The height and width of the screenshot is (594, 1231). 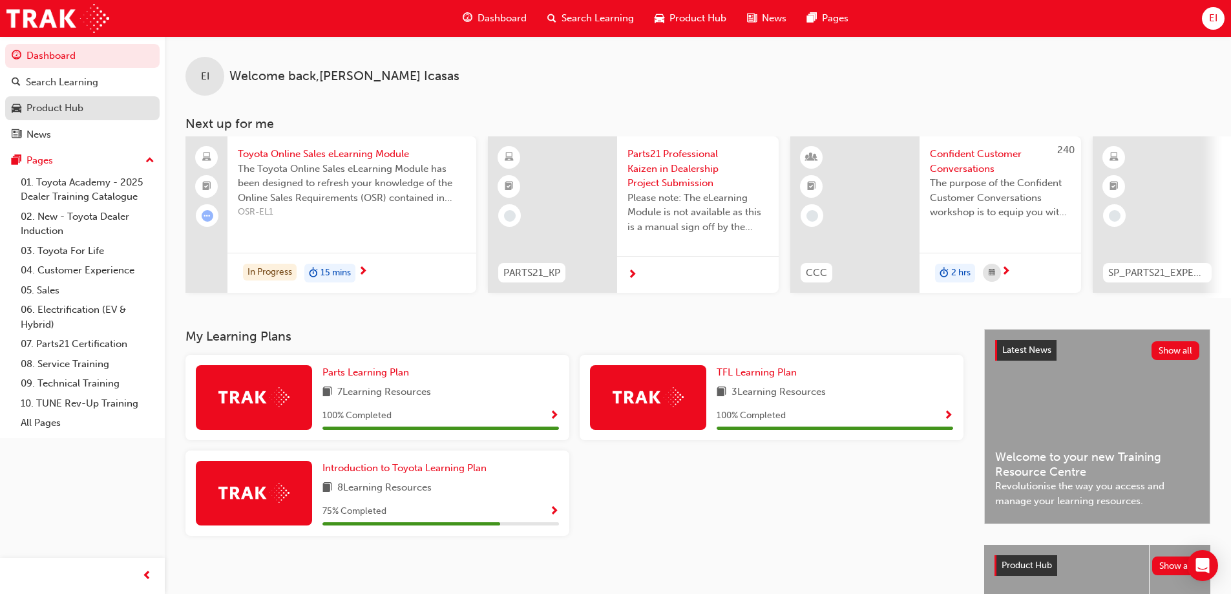 I want to click on div: News, so click(x=39, y=134).